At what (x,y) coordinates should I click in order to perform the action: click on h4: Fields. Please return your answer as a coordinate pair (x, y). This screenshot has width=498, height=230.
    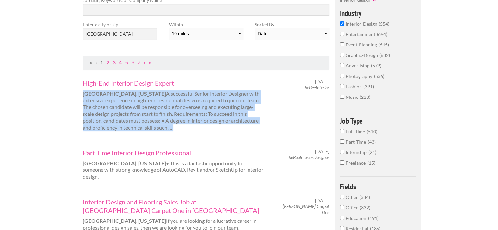
    Looking at the image, I should click on (378, 187).